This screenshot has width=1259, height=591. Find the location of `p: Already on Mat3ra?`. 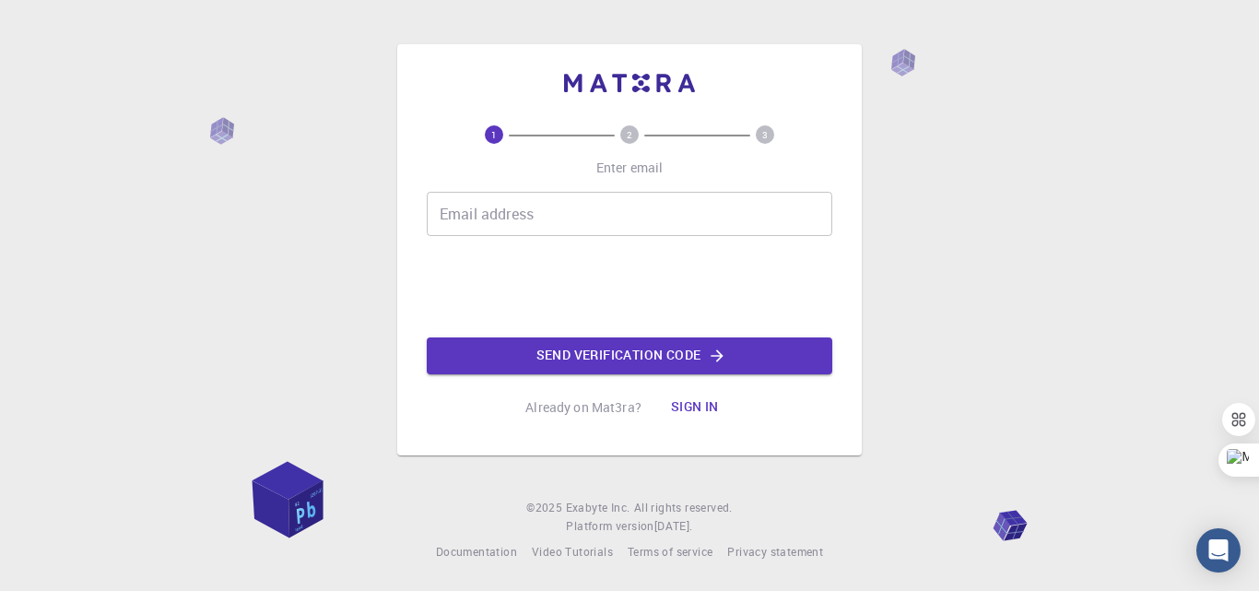

p: Already on Mat3ra? is located at coordinates (583, 407).